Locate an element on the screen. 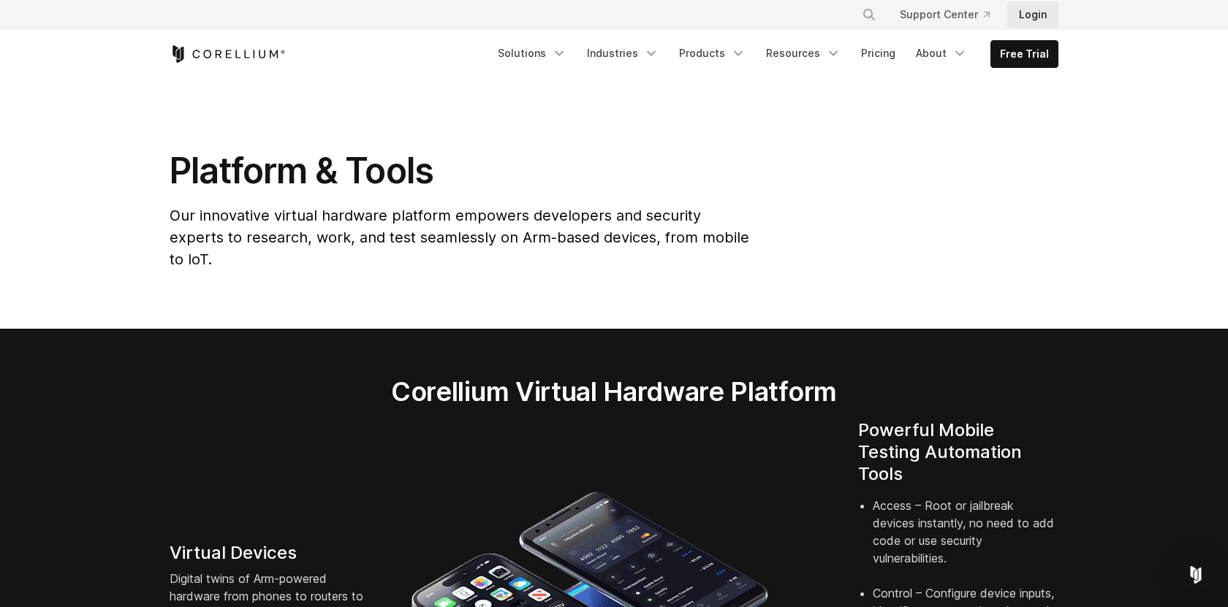 This screenshot has width=1228, height=607. a: Pricing is located at coordinates (878, 53).